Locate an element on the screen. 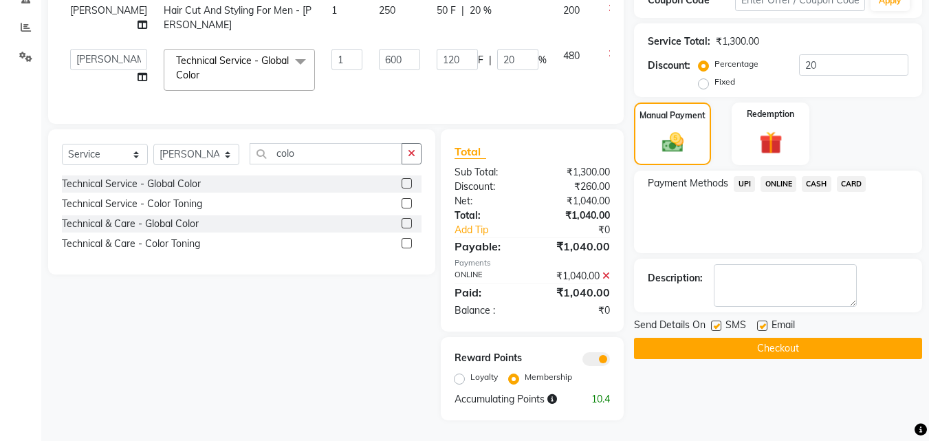 The width and height of the screenshot is (929, 441). span: UPI is located at coordinates (744, 184).